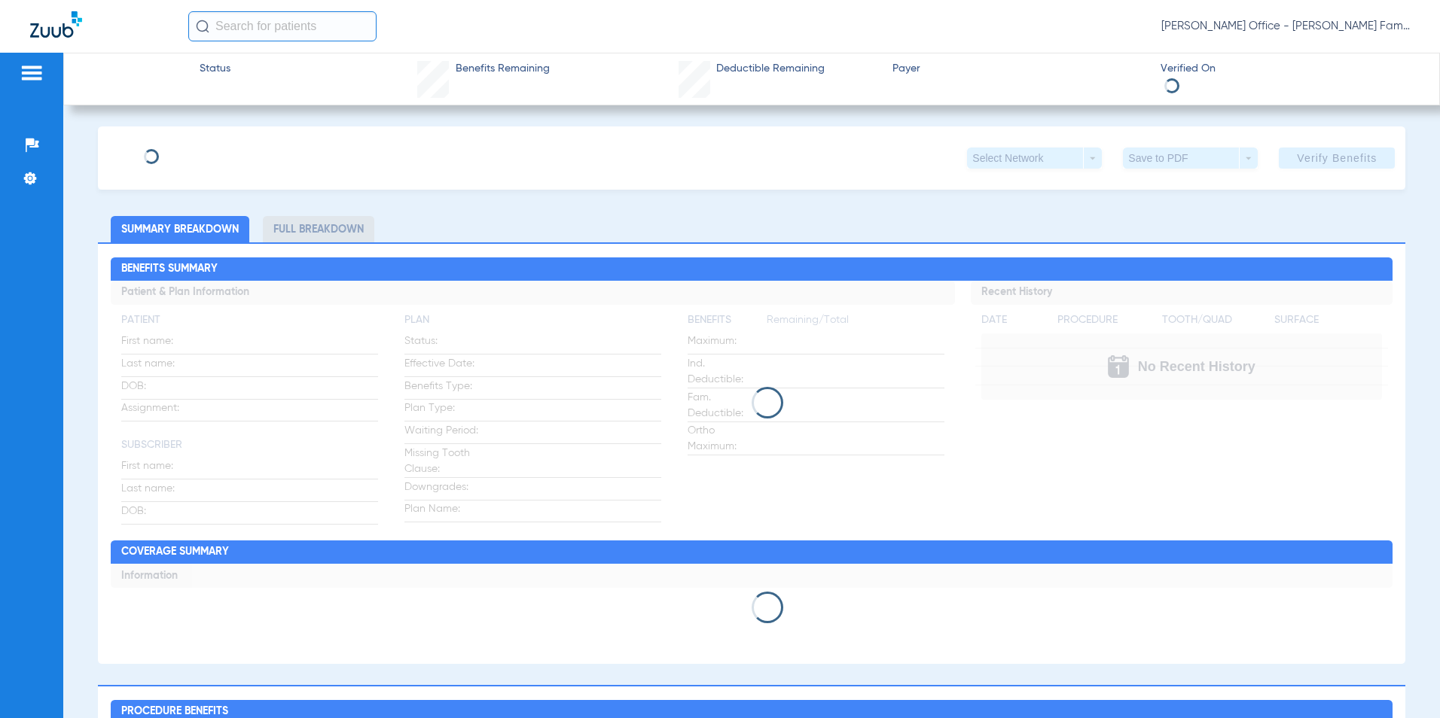  I want to click on img: Zuub Logo, so click(56, 24).